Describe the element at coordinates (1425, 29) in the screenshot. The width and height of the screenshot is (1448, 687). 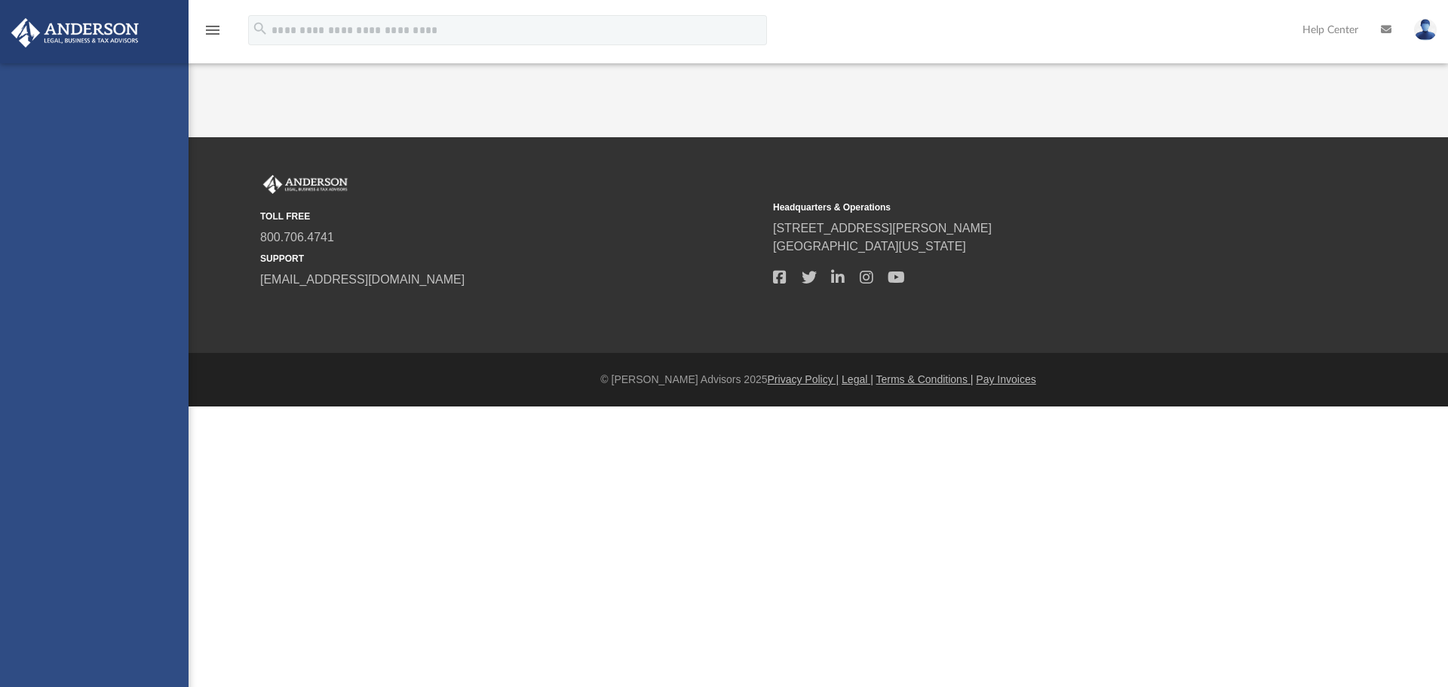
I see `img: User Pic` at that location.